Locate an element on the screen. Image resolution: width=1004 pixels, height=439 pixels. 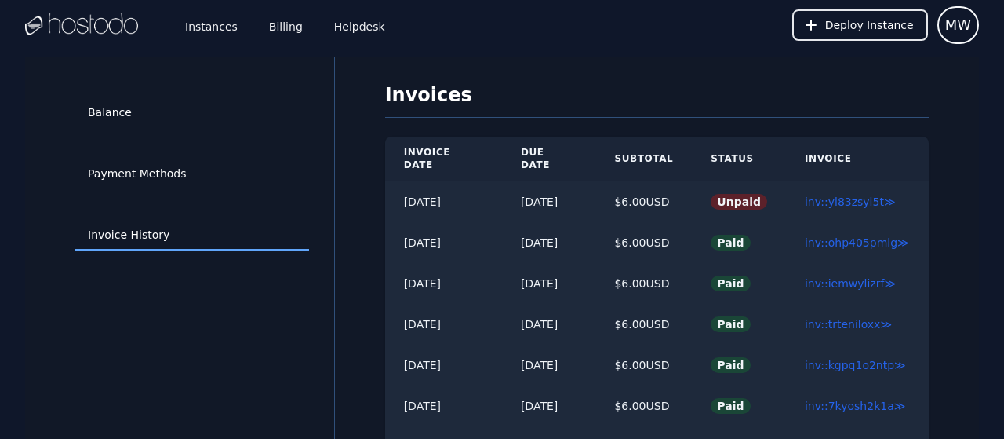
img: Logo is located at coordinates (82, 25).